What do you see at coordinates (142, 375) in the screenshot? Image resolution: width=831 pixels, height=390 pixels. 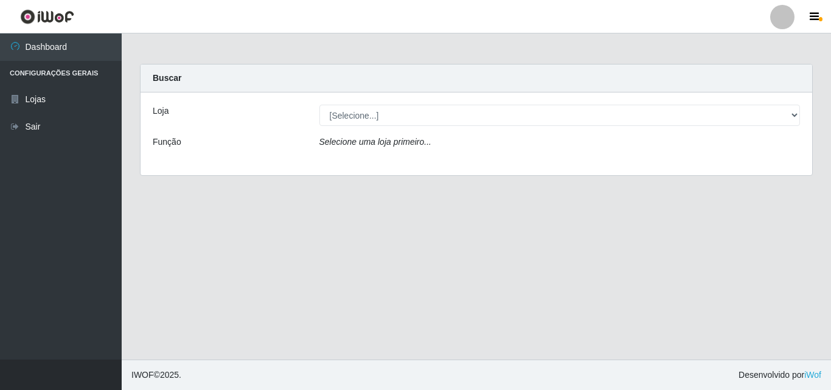 I see `span: IWOF` at bounding box center [142, 375].